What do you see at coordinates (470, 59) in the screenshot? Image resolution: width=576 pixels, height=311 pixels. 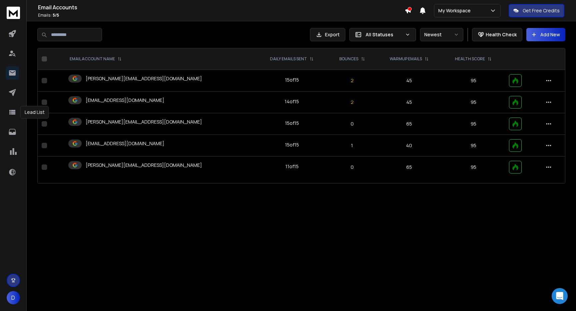 I see `p: HEALTH SCORE` at bounding box center [470, 59].